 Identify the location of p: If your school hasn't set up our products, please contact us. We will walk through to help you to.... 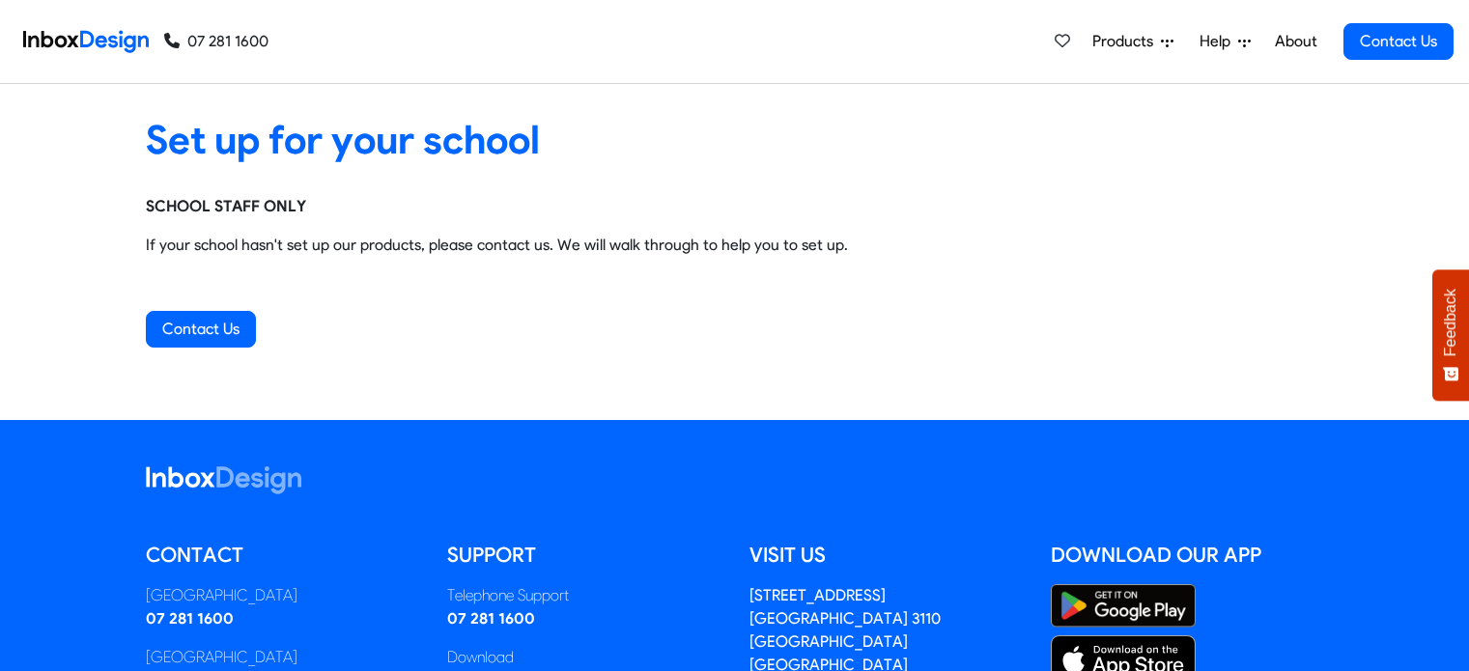
(735, 245).